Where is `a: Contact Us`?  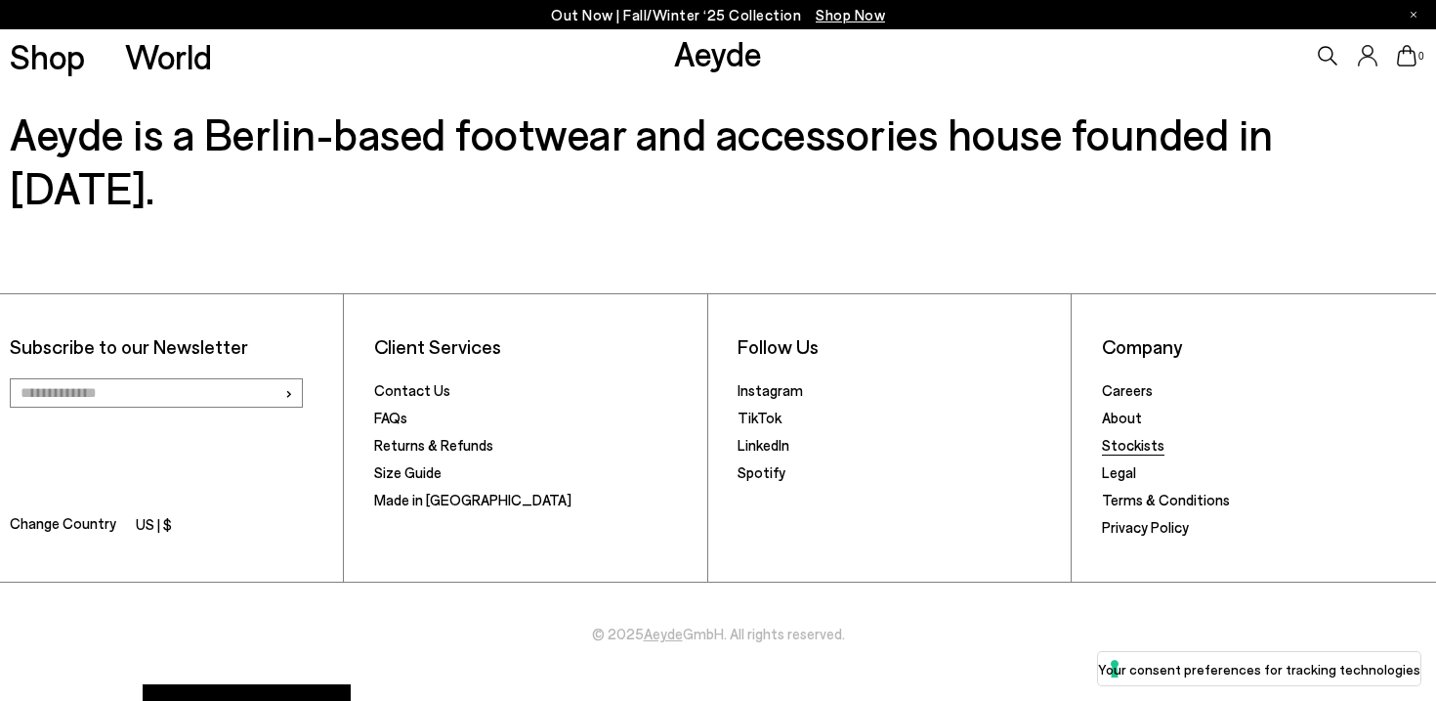 a: Contact Us is located at coordinates (412, 390).